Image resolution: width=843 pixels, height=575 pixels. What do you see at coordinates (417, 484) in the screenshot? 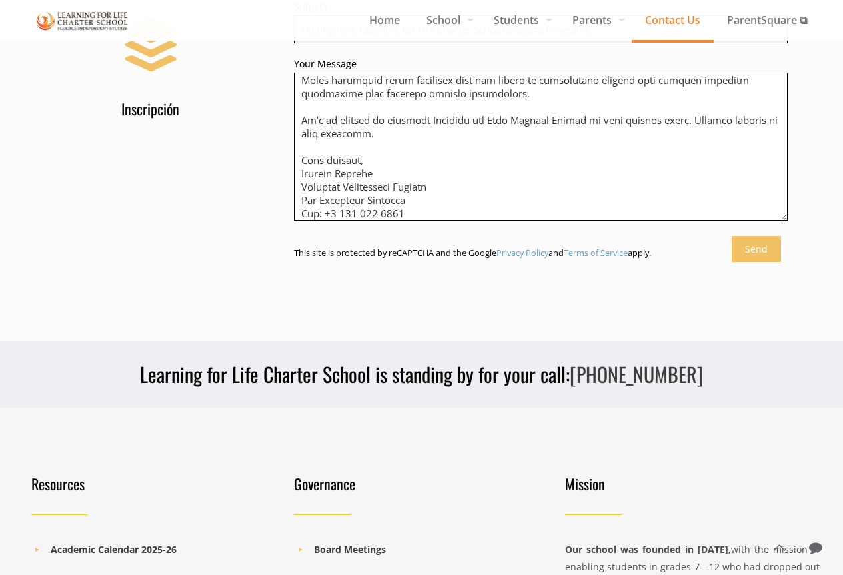
I see `h4: Governance` at bounding box center [417, 484].